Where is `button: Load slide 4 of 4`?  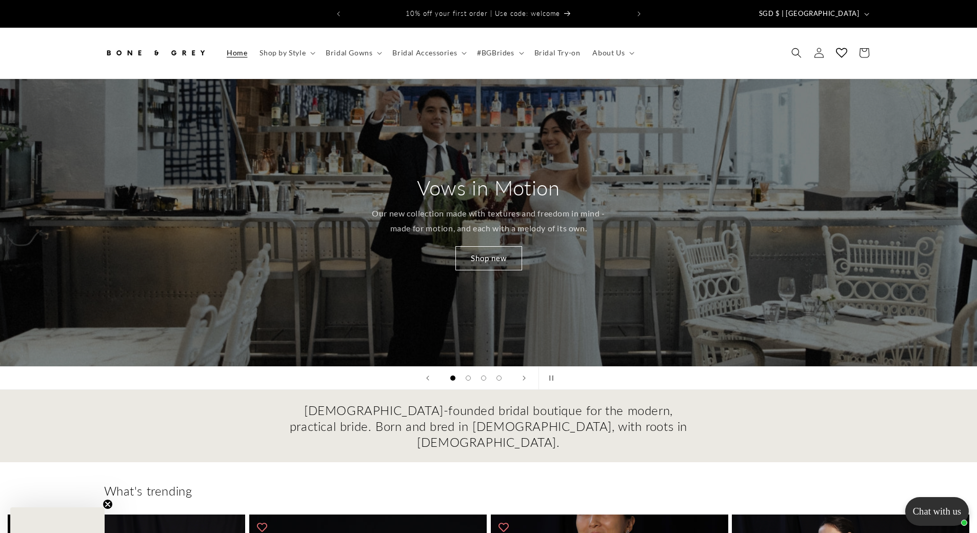 button: Load slide 4 of 4 is located at coordinates (499, 378).